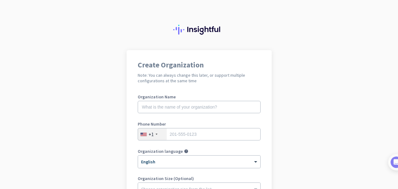 This screenshot has height=189, width=398. Describe the element at coordinates (151, 134) in the screenshot. I see `div: +1` at that location.